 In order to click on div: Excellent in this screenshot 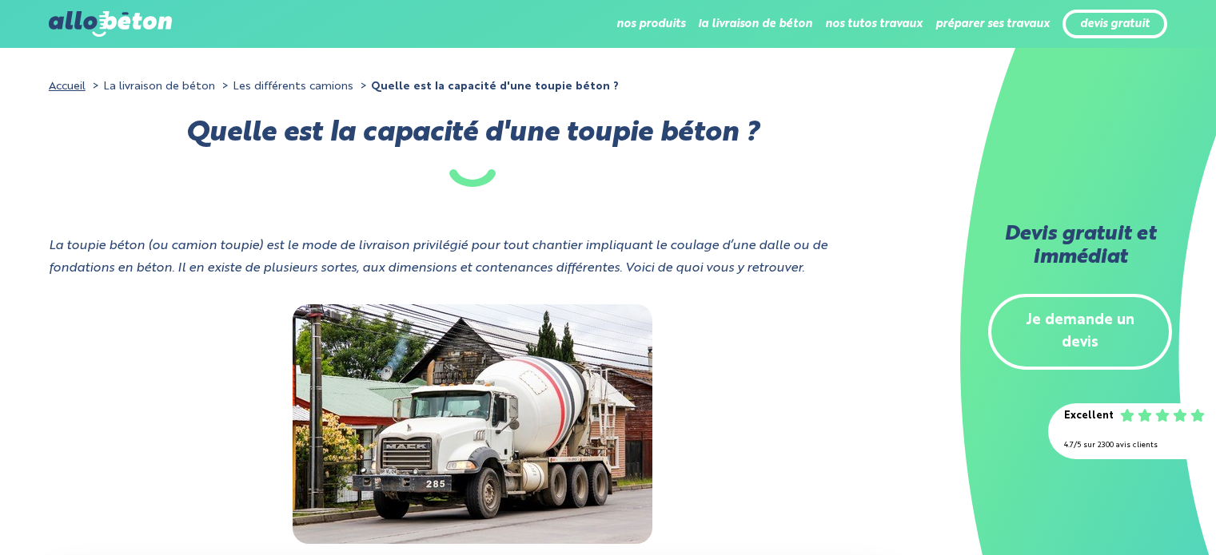, I will do `click(1089, 416)`.